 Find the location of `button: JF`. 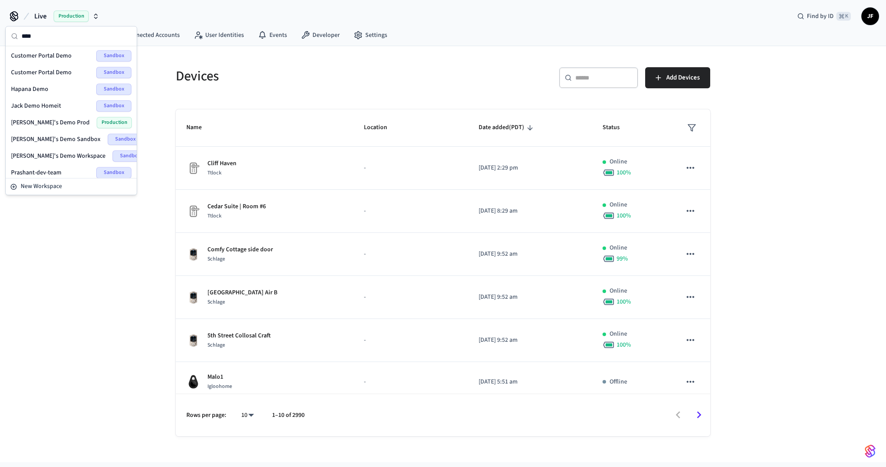

button: JF is located at coordinates (870, 16).